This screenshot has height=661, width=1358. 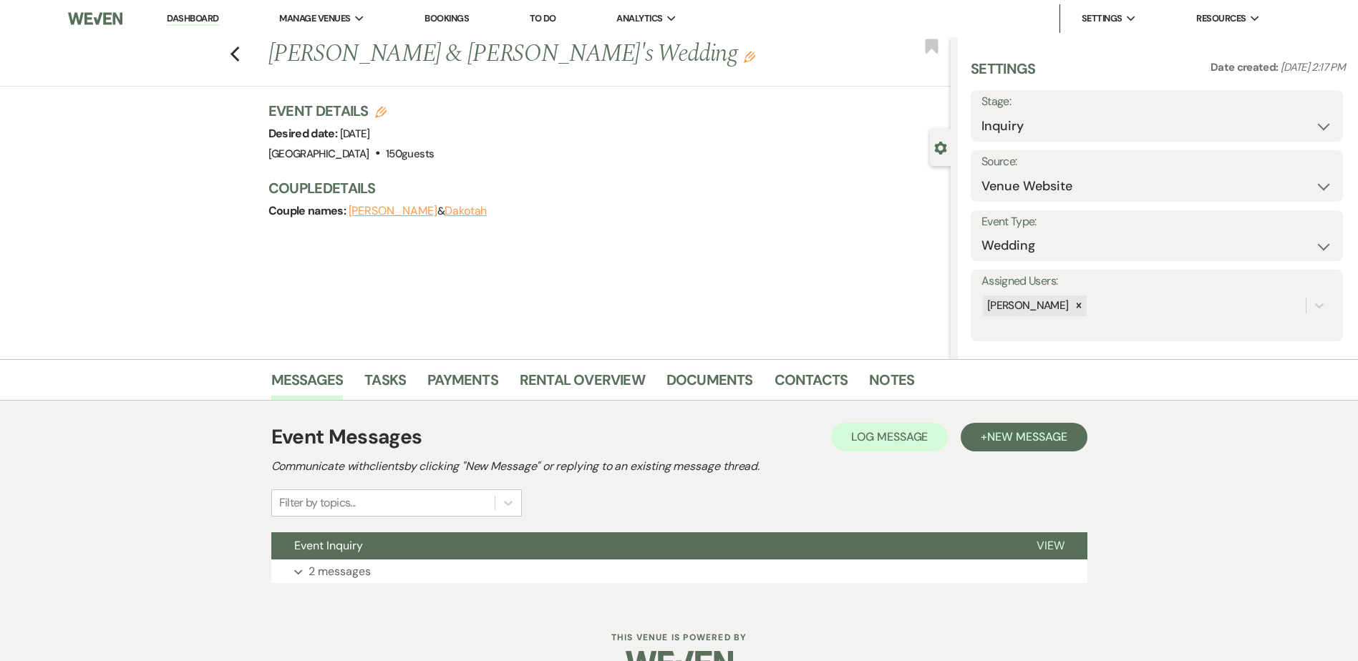 I want to click on h1: Event Messages, so click(x=346, y=437).